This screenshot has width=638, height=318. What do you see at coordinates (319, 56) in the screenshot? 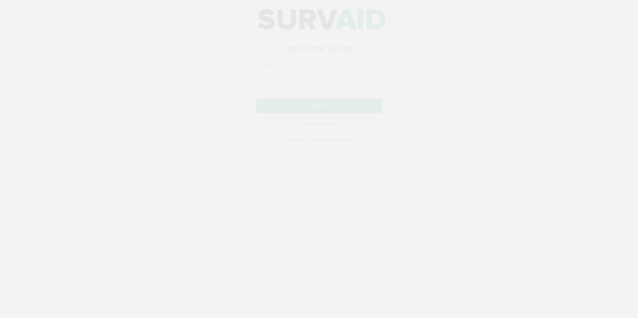
I see `h3: Log Into Your Account` at bounding box center [319, 56].